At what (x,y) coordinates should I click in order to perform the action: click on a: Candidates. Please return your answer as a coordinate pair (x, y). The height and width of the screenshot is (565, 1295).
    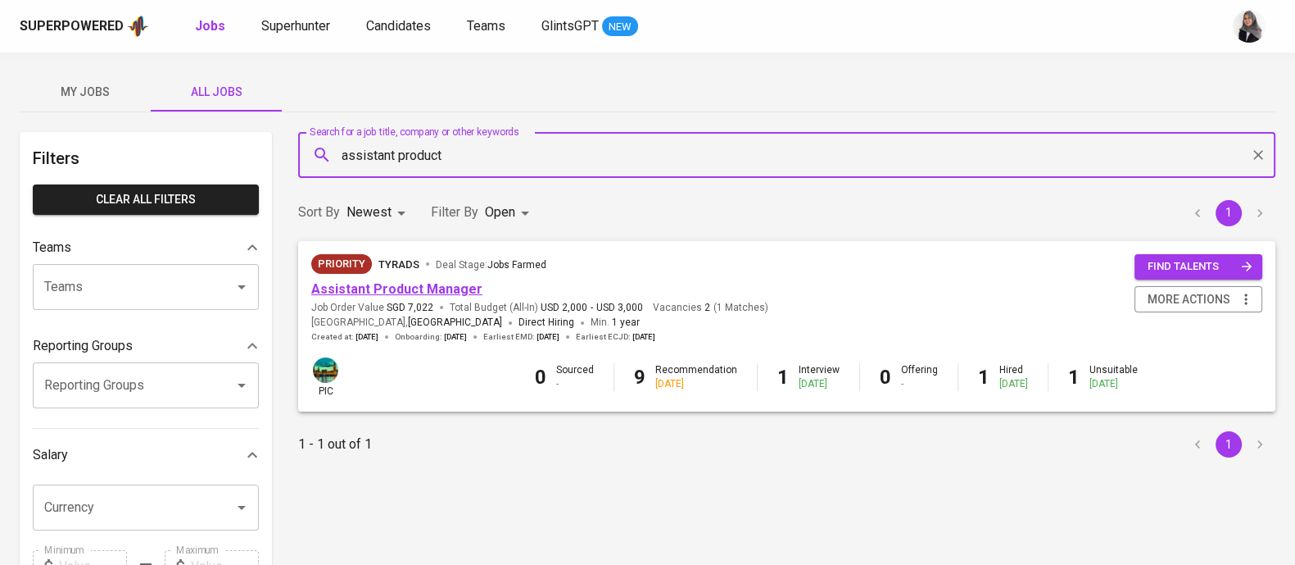
    Looking at the image, I should click on (400, 26).